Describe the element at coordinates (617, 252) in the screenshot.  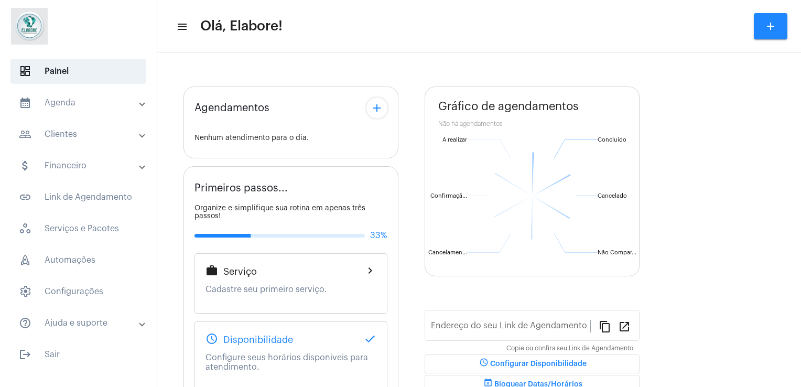
I see `text: Não Compar...` at that location.